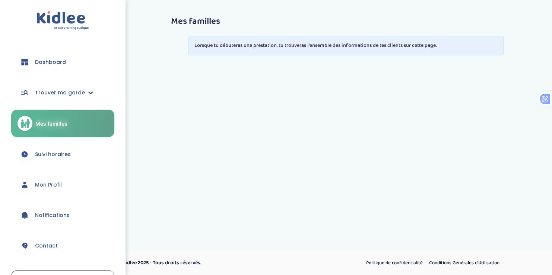 This screenshot has width=552, height=275. Describe the element at coordinates (63, 154) in the screenshot. I see `a: Suivi horaires` at that location.